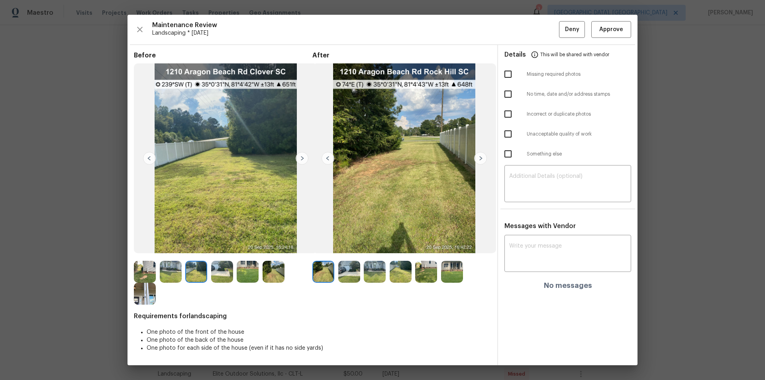 The image size is (765, 380). What do you see at coordinates (568, 74) in the screenshot?
I see `div: Missing required photos` at bounding box center [568, 74].